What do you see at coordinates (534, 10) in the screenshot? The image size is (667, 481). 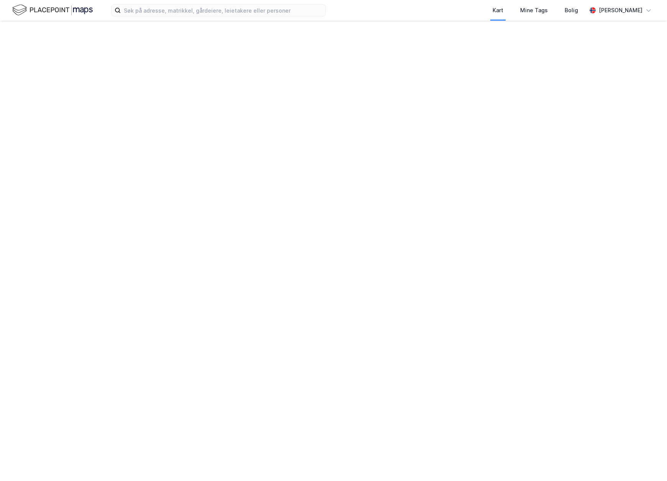 I see `div: Mine Tags` at bounding box center [534, 10].